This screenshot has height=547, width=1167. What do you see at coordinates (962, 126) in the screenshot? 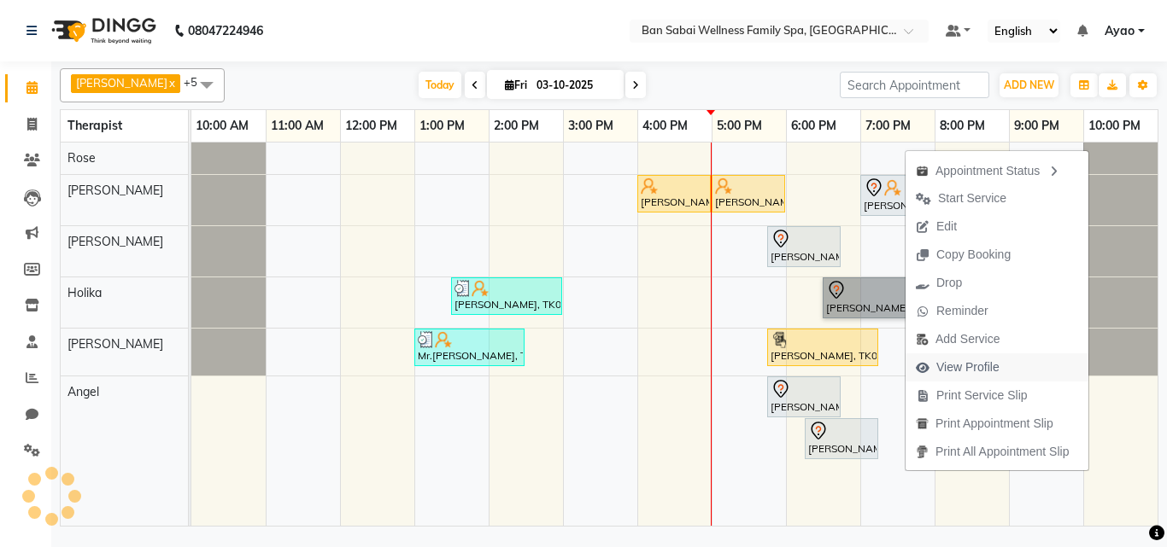
I see `a: 8:00 PM` at bounding box center [962, 126].